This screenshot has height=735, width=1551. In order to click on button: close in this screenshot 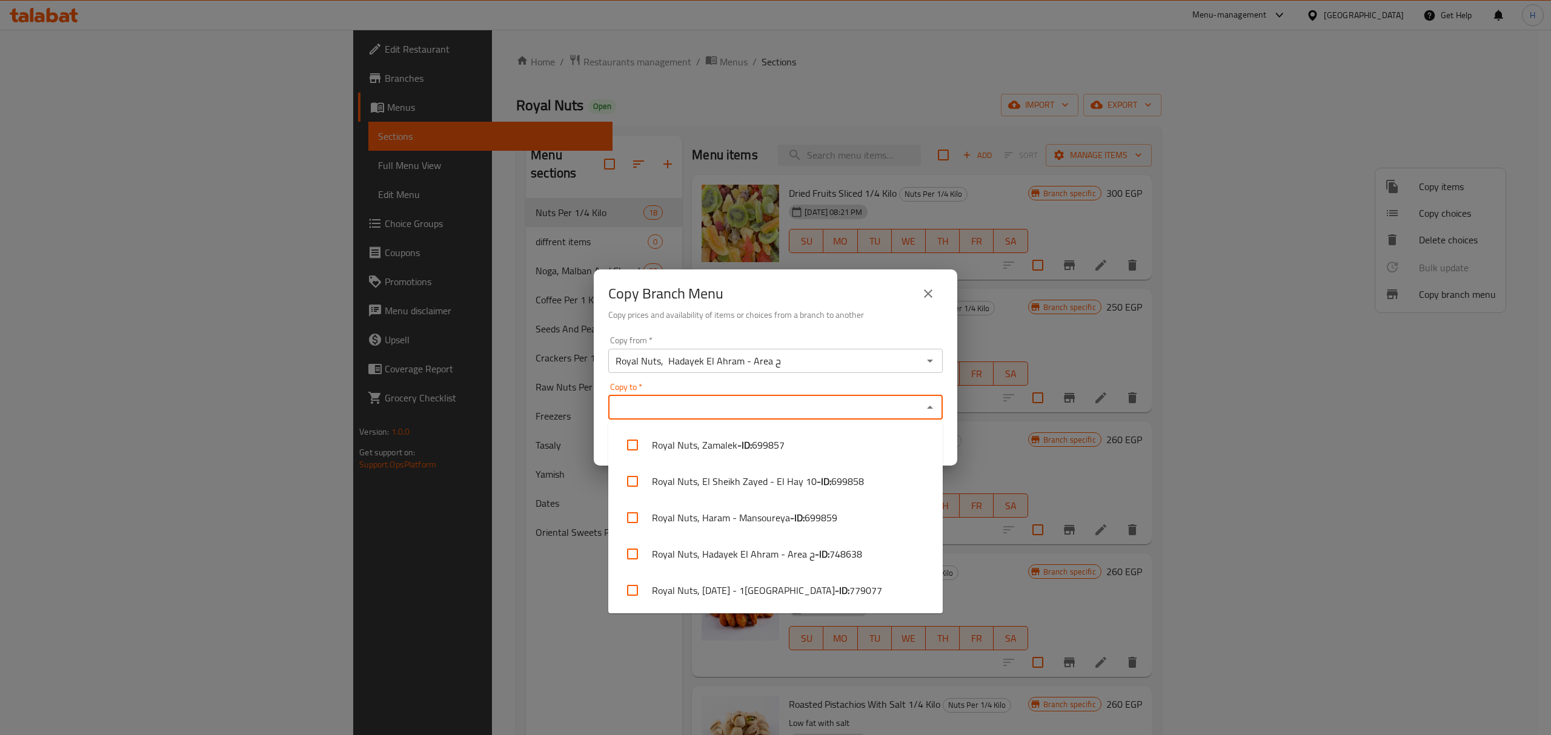, I will do `click(928, 294)`.